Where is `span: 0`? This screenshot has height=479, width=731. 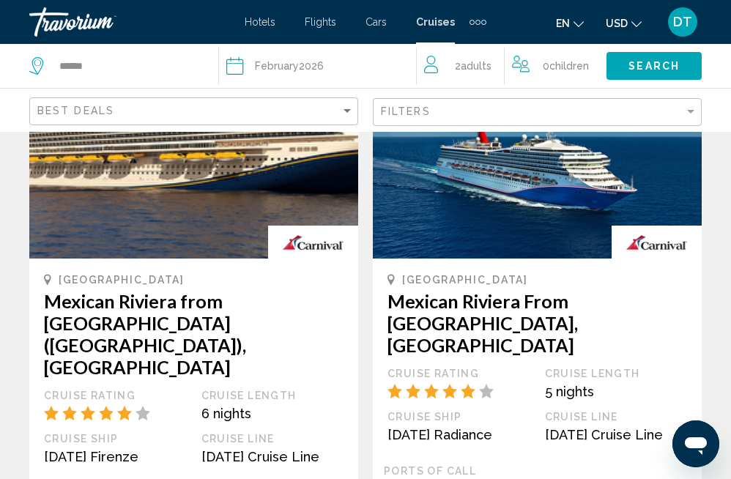
span: 0 is located at coordinates (565, 66).